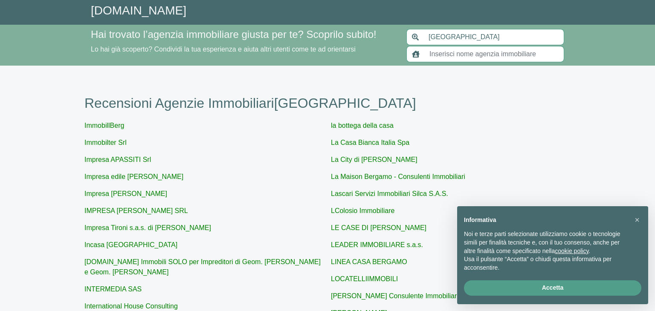 Image resolution: width=655 pixels, height=311 pixels. What do you see at coordinates (494, 54) in the screenshot?
I see `input: Inserisci nome agenzia immobiliare` at bounding box center [494, 54].